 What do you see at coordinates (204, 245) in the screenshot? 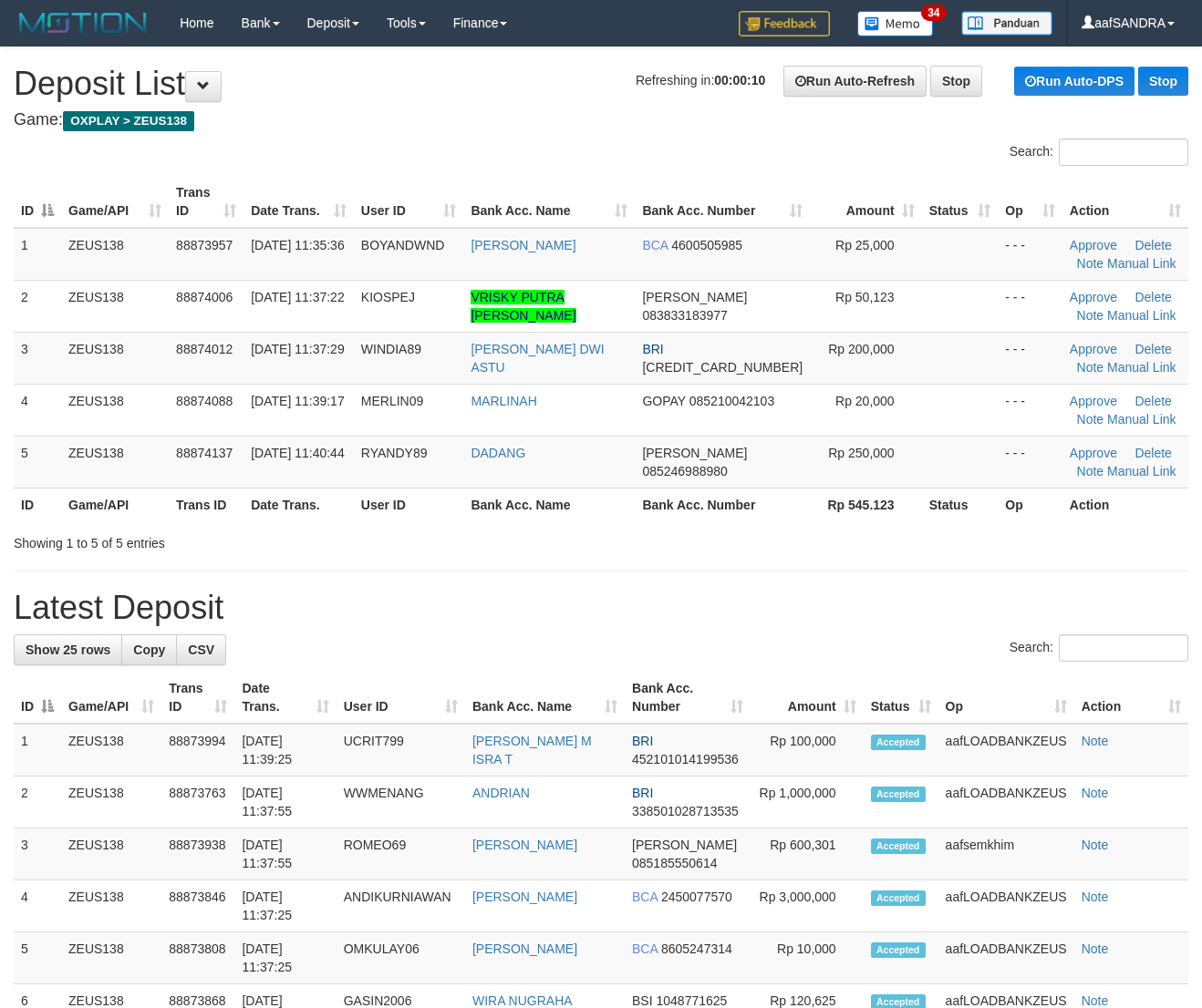
I see `span: 88873957` at bounding box center [204, 245].